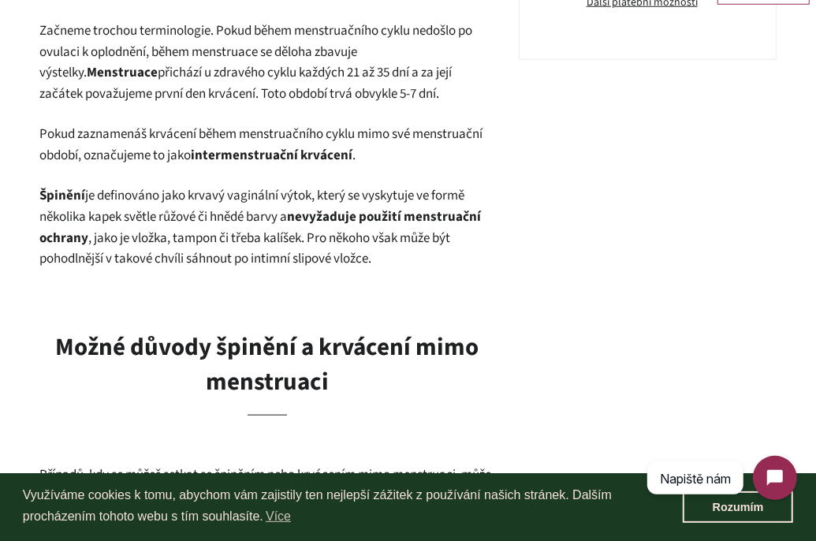 The width and height of the screenshot is (816, 541). I want to click on span: Pokud zaznamenáš krvácení během menstruačního cyklu mimo své menstruační období, označujeme to jako, so click(261, 144).